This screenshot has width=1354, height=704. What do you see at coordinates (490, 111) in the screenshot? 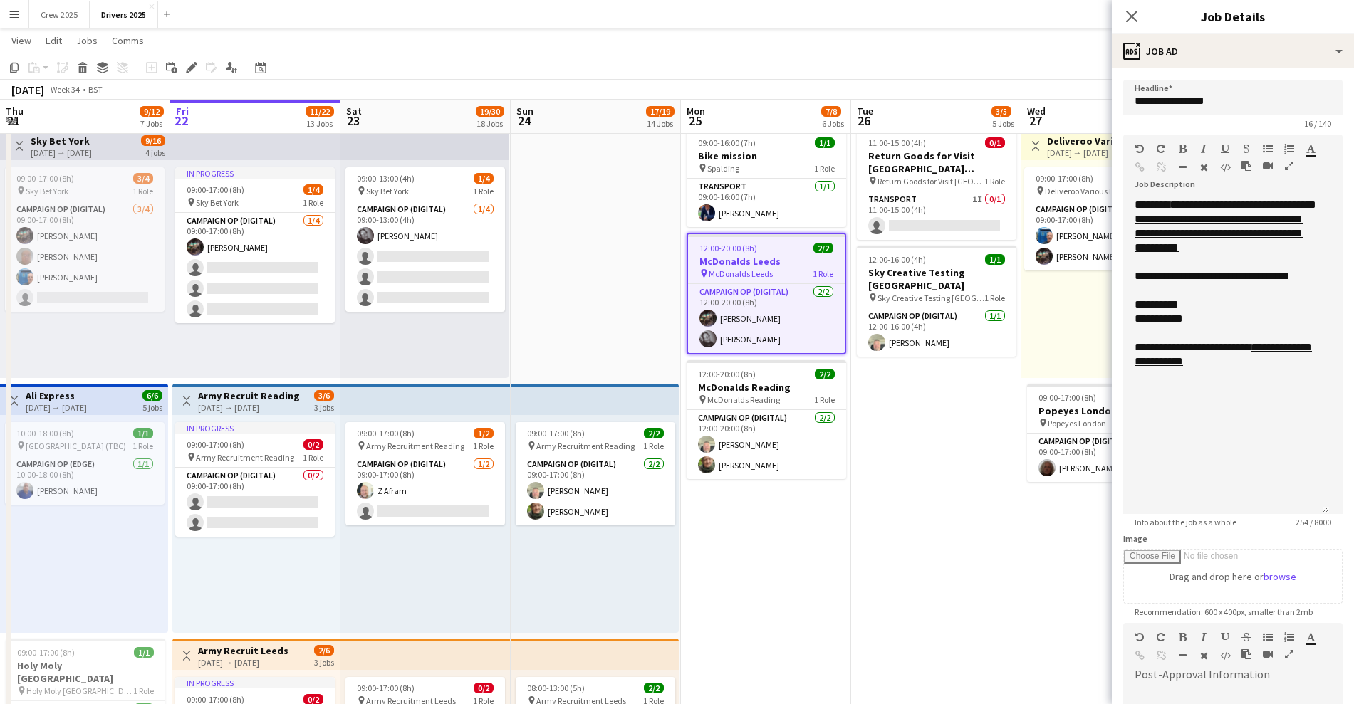
I see `span: 19/30` at bounding box center [490, 111].